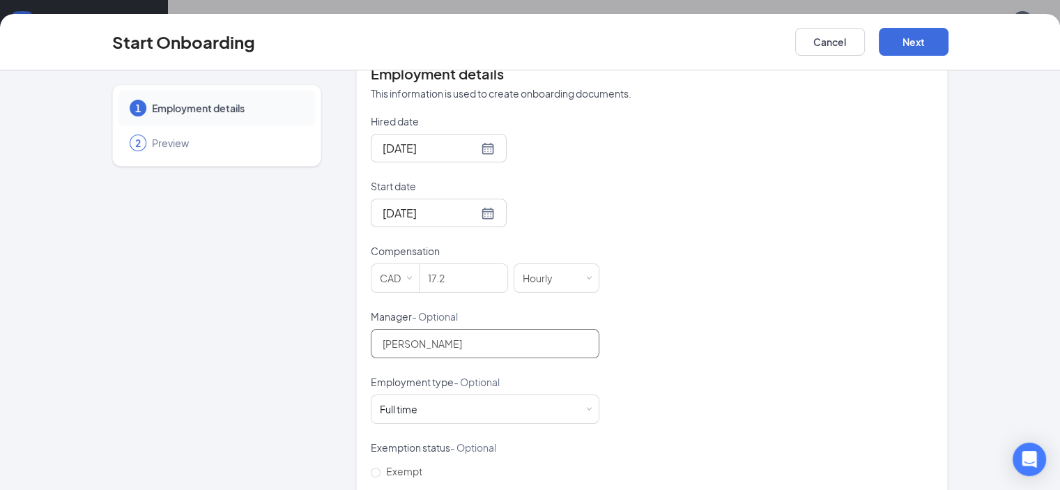 The width and height of the screenshot is (1060, 490). What do you see at coordinates (403, 409) in the screenshot?
I see `div: [object Object]` at bounding box center [403, 409].